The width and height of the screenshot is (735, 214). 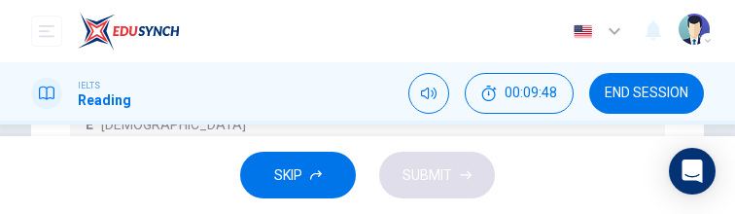 I want to click on h1: Reading, so click(x=104, y=100).